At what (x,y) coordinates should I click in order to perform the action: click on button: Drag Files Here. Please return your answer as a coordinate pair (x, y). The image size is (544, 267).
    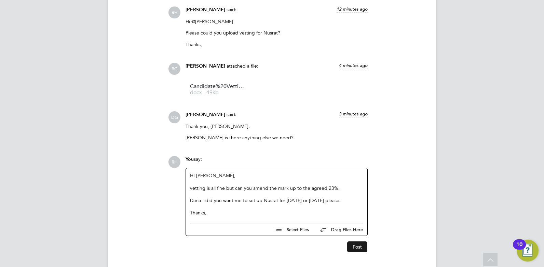
    Looking at the image, I should click on (338, 230).